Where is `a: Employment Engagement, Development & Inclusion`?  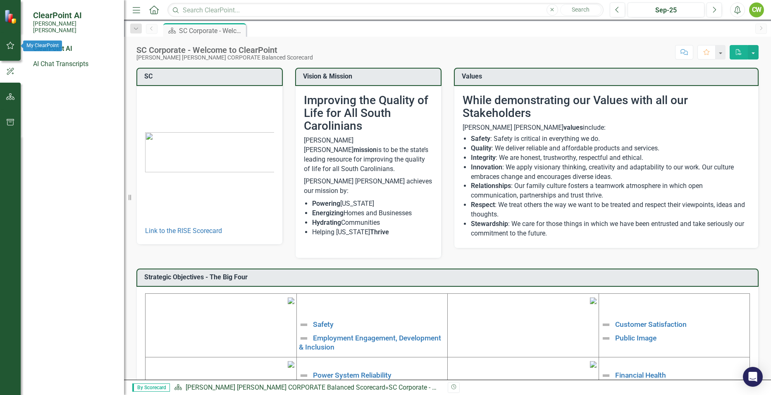
a: Employment Engagement, Development & Inclusion is located at coordinates (370, 342).